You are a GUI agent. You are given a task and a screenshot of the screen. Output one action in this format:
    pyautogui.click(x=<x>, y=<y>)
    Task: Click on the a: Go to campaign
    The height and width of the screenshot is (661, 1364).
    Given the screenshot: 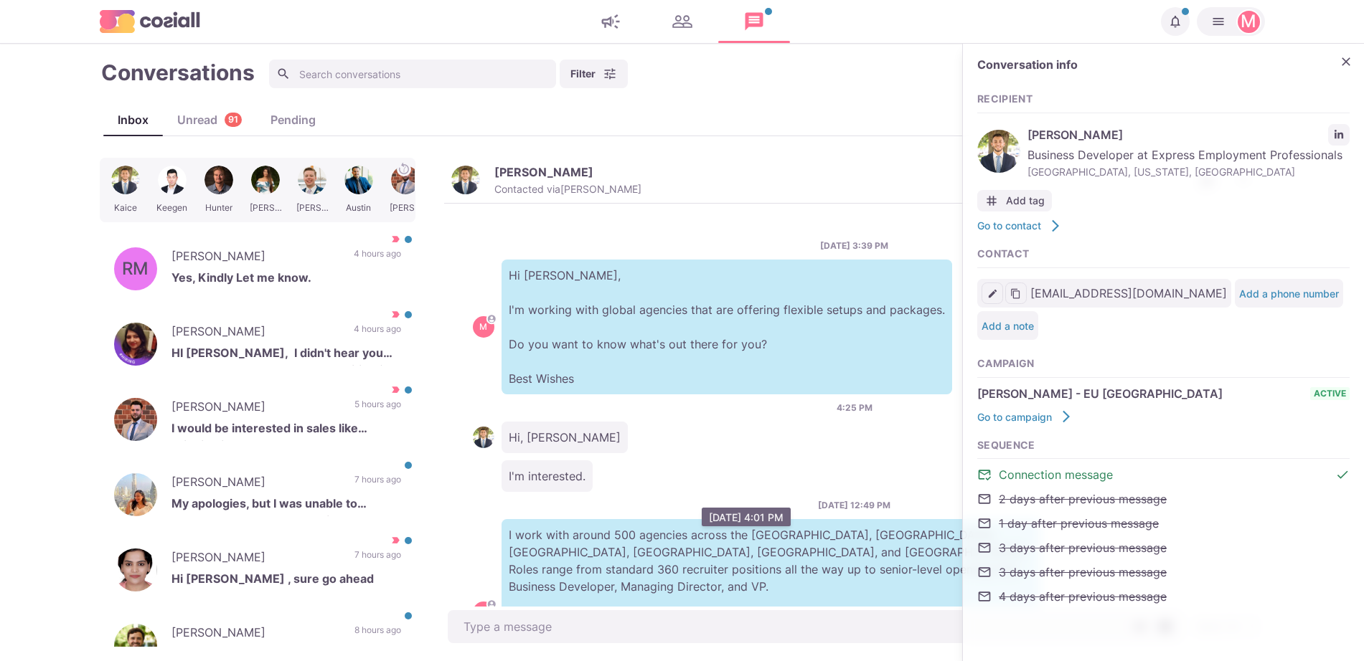 What is the action you would take?
    pyautogui.click(x=1025, y=417)
    